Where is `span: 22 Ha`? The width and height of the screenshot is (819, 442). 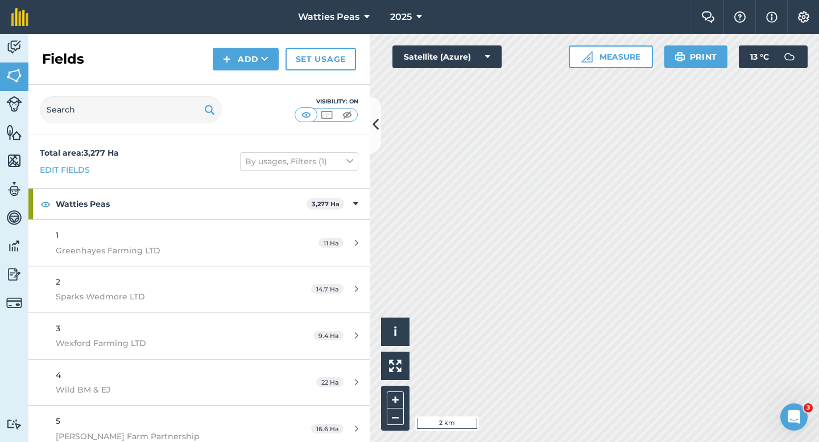
span: 22 Ha is located at coordinates (330, 382).